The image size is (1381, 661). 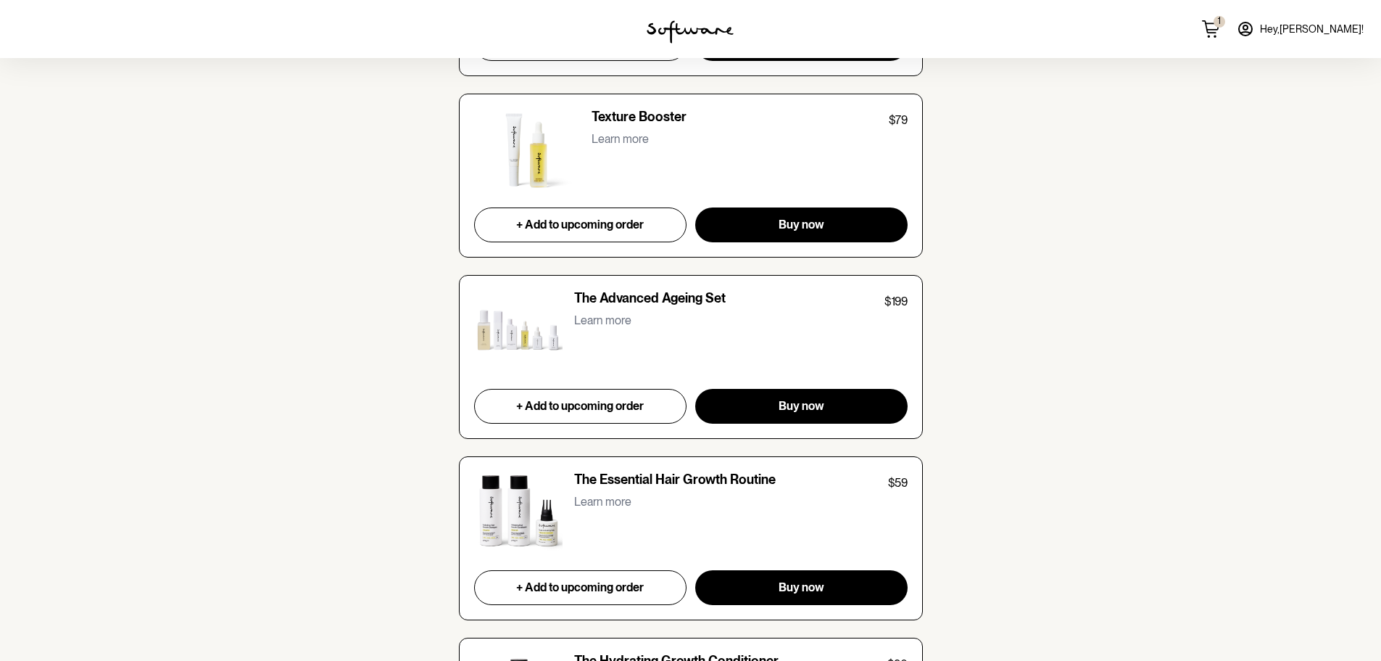 I want to click on img: The Advanced Ageing Set product, so click(x=519, y=331).